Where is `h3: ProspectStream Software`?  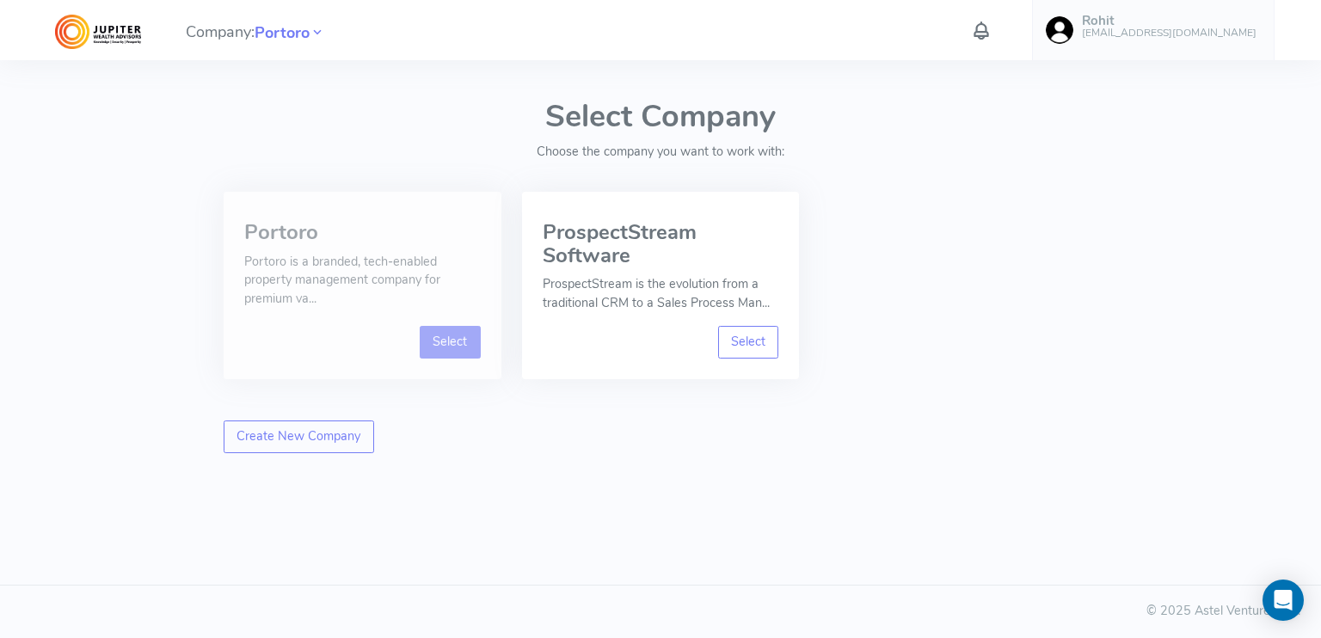
h3: ProspectStream Software is located at coordinates (661, 243).